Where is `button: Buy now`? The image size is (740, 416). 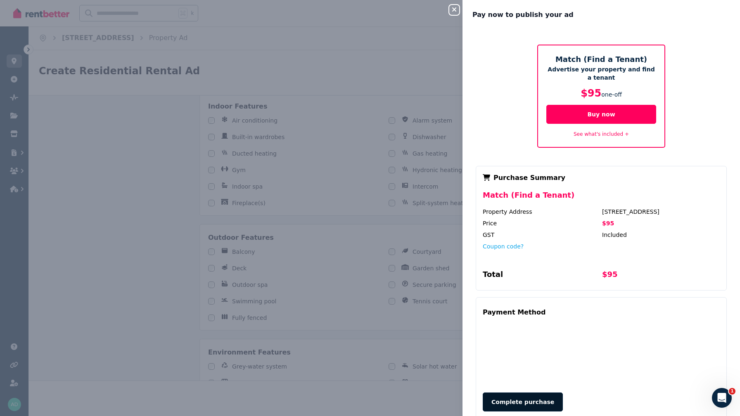
button: Buy now is located at coordinates (601, 114).